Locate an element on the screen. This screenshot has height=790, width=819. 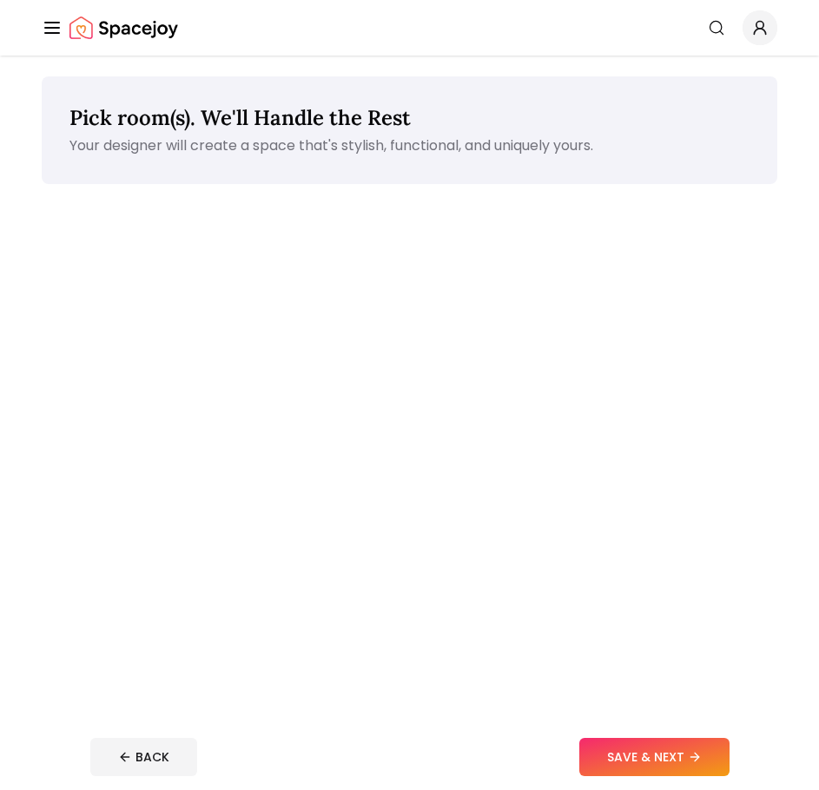
p: Your designer will create a space that's stylish, functional, and uniquely yours. is located at coordinates (409, 146).